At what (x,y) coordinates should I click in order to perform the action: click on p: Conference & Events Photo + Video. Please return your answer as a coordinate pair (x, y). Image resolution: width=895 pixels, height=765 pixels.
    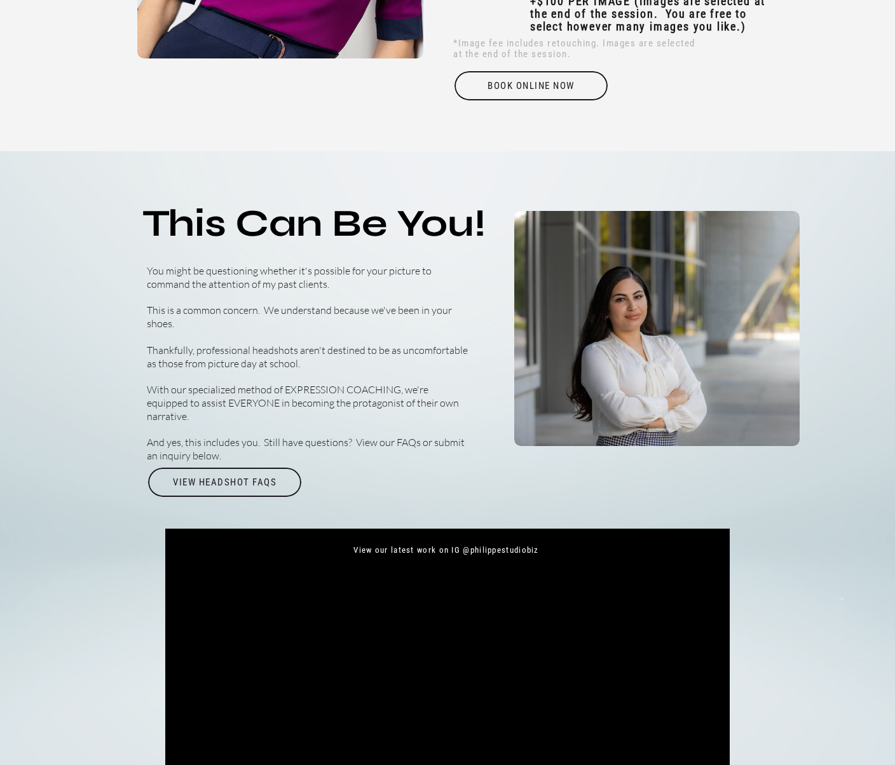
    Looking at the image, I should click on (590, 55).